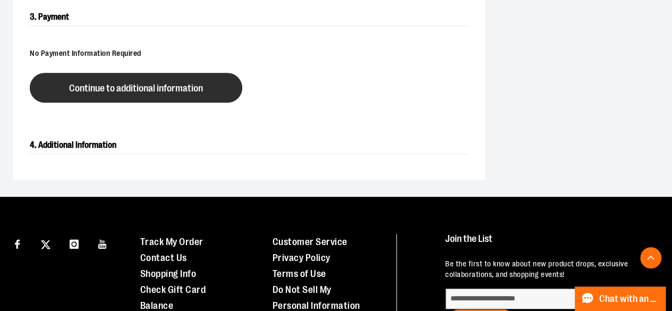  I want to click on span: Continue to additional information, so click(136, 88).